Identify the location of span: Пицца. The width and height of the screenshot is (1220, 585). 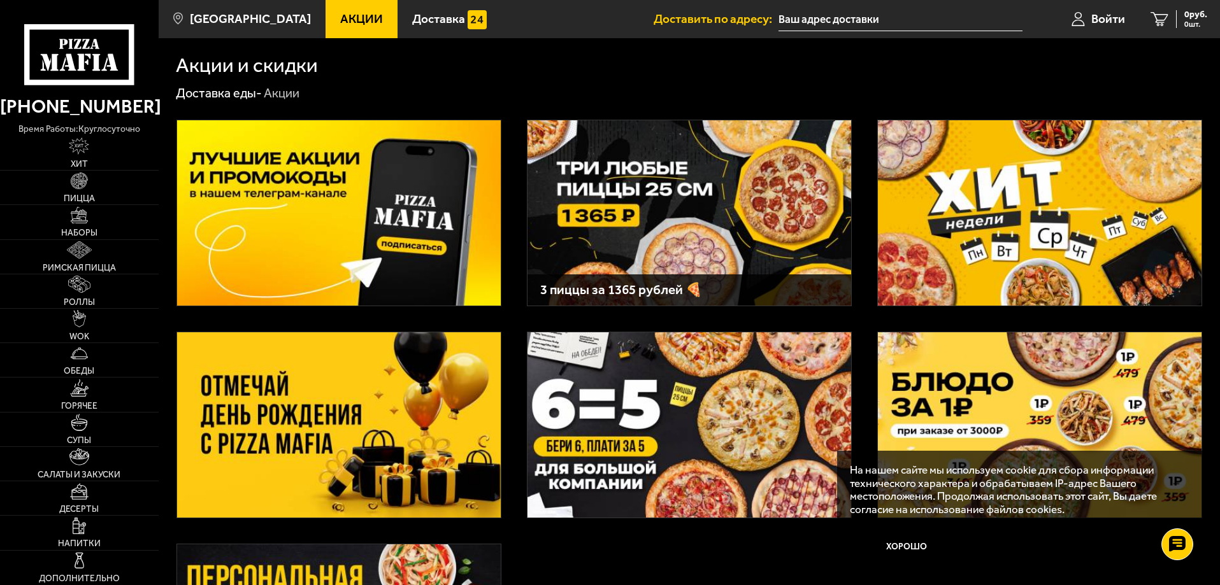
(79, 199).